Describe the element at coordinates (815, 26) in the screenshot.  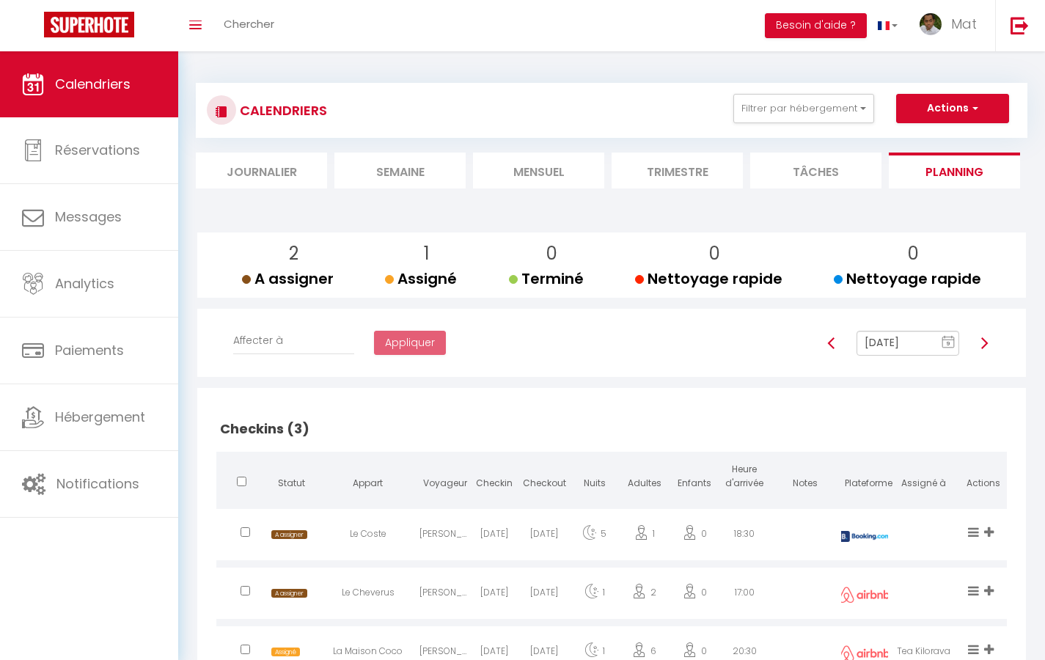
I see `button: Besoin d'aide ?` at that location.